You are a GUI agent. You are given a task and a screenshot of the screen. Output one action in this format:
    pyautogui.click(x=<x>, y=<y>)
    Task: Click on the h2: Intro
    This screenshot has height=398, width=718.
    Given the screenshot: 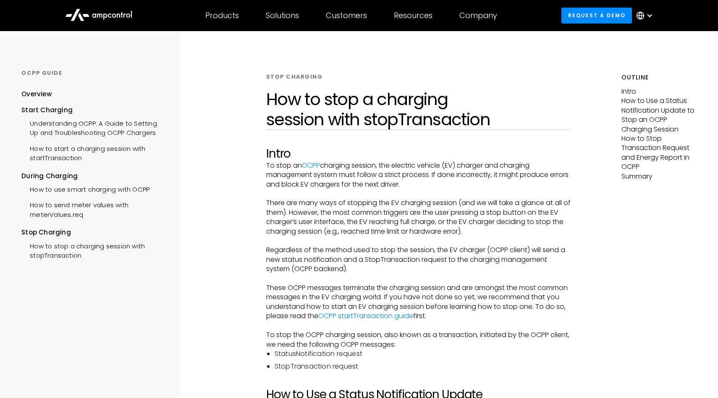 What is the action you would take?
    pyautogui.click(x=418, y=154)
    